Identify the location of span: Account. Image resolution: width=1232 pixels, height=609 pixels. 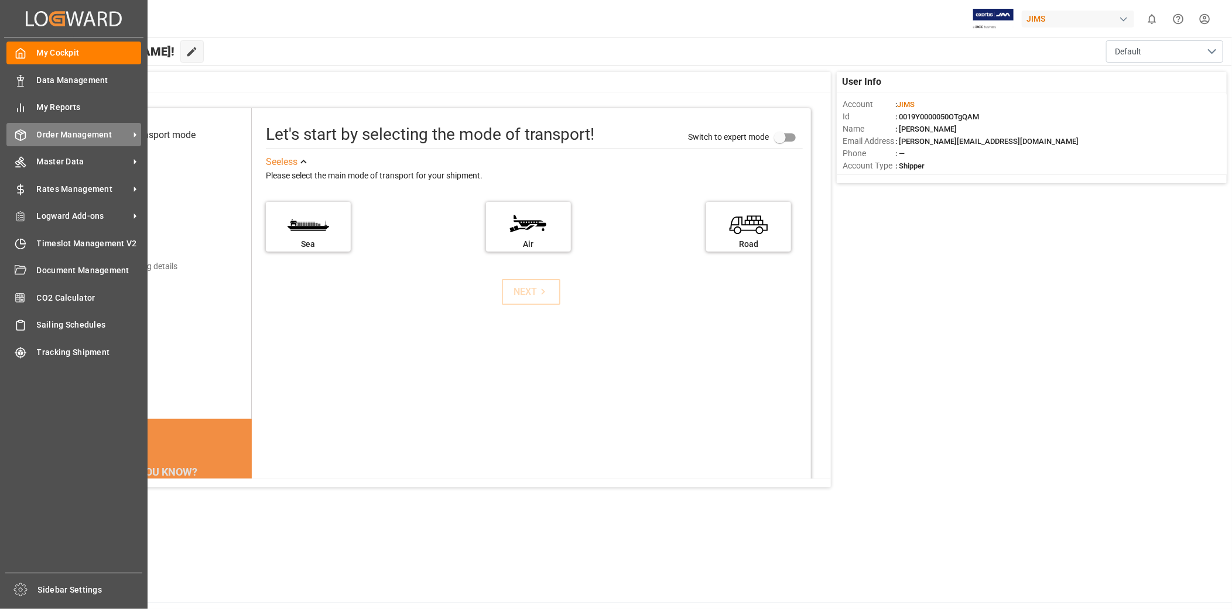
(869, 104).